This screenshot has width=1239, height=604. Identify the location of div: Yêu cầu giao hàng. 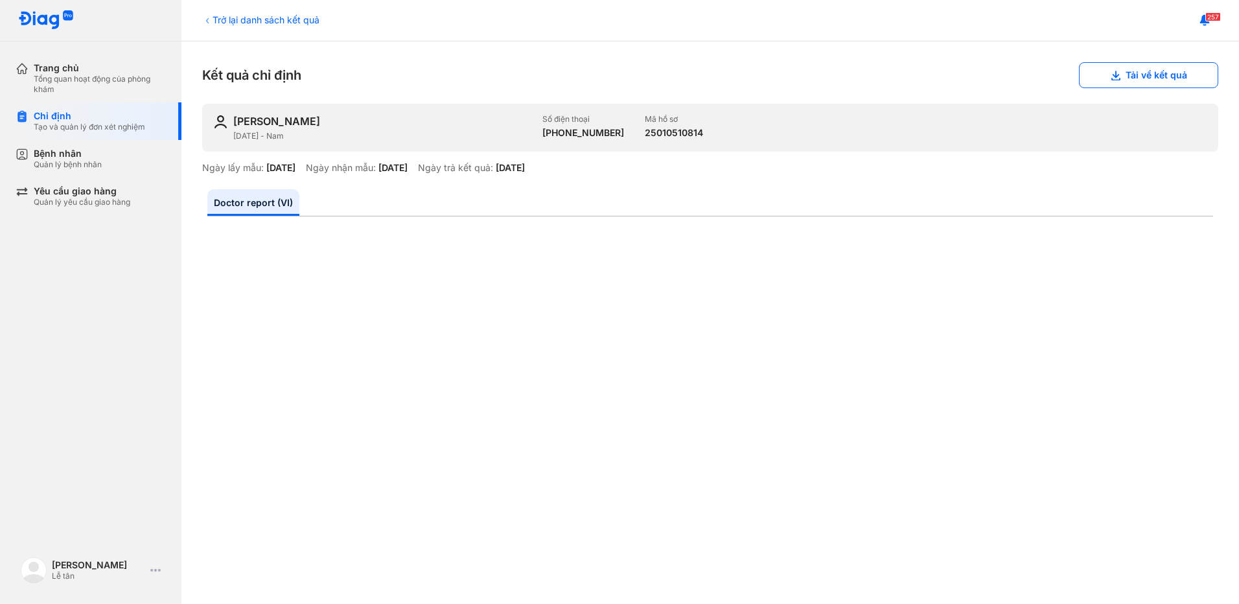
(82, 191).